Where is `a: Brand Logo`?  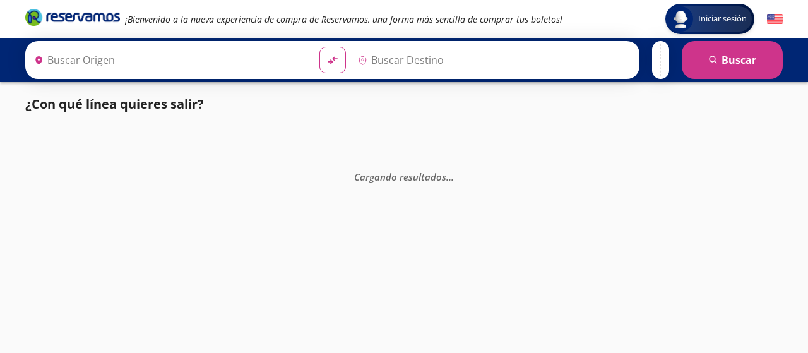
a: Brand Logo is located at coordinates (73, 19).